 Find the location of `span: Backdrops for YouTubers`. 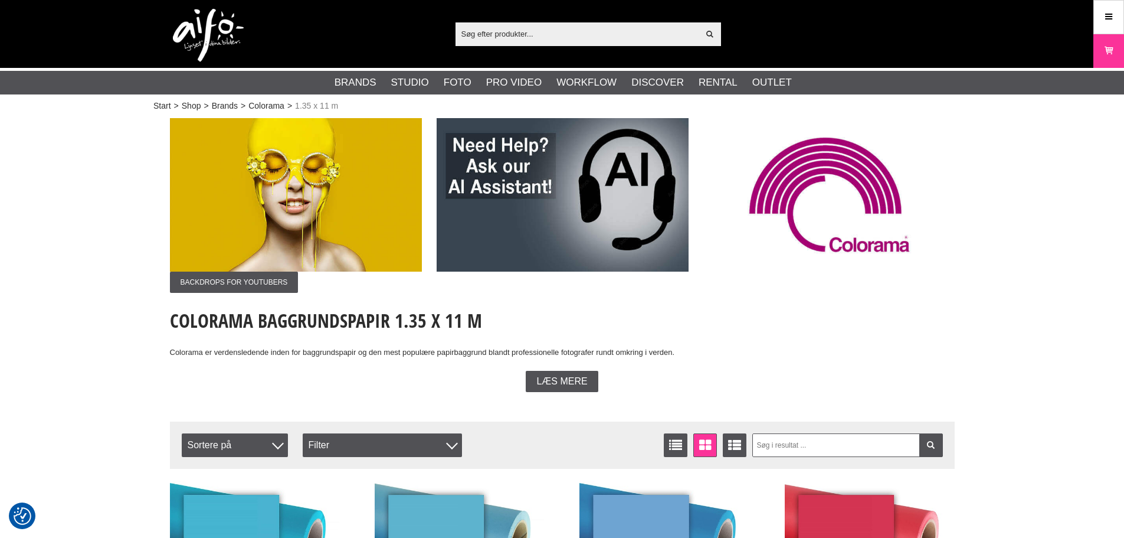

span: Backdrops for YouTubers is located at coordinates (234, 282).